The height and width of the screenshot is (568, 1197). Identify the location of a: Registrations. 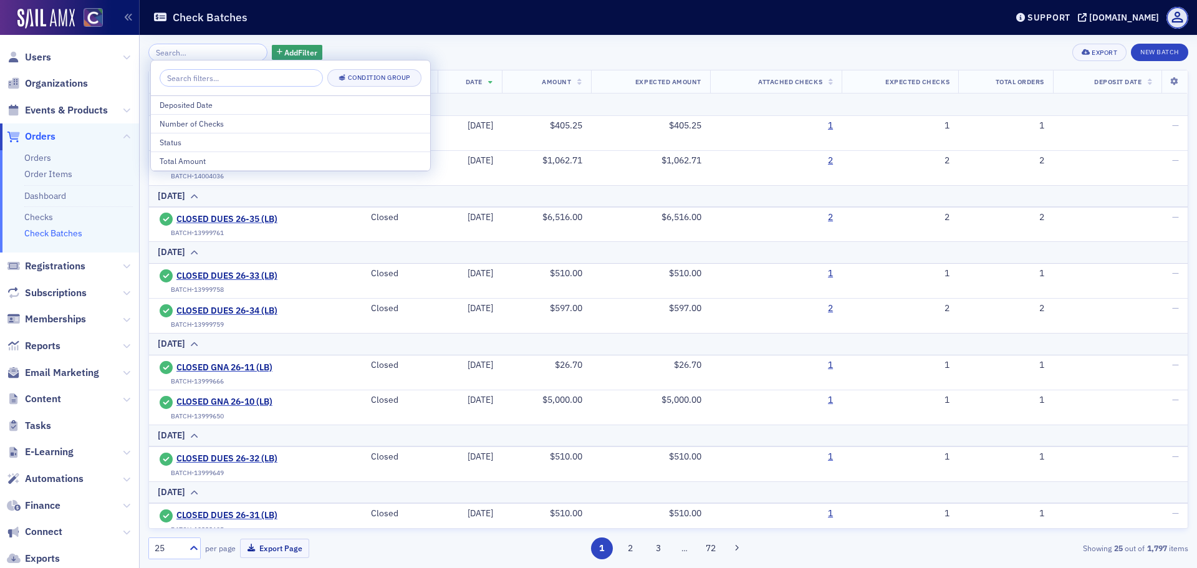
(46, 266).